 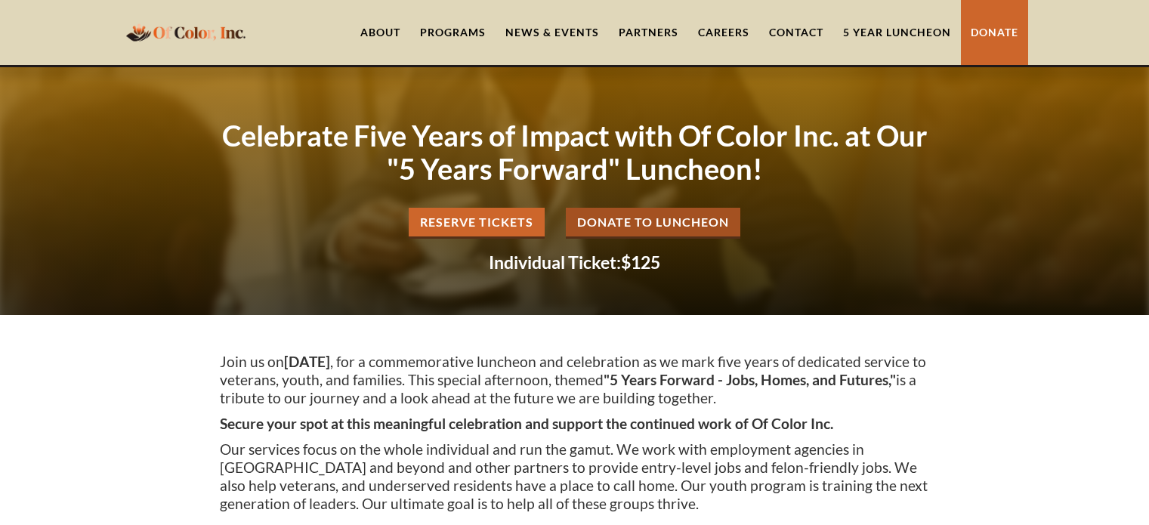 What do you see at coordinates (575, 380) in the screenshot?
I see `p: Join us on , for a commemorative luncheon and celebration as we mark five years of dedicated serv...` at bounding box center [575, 380].